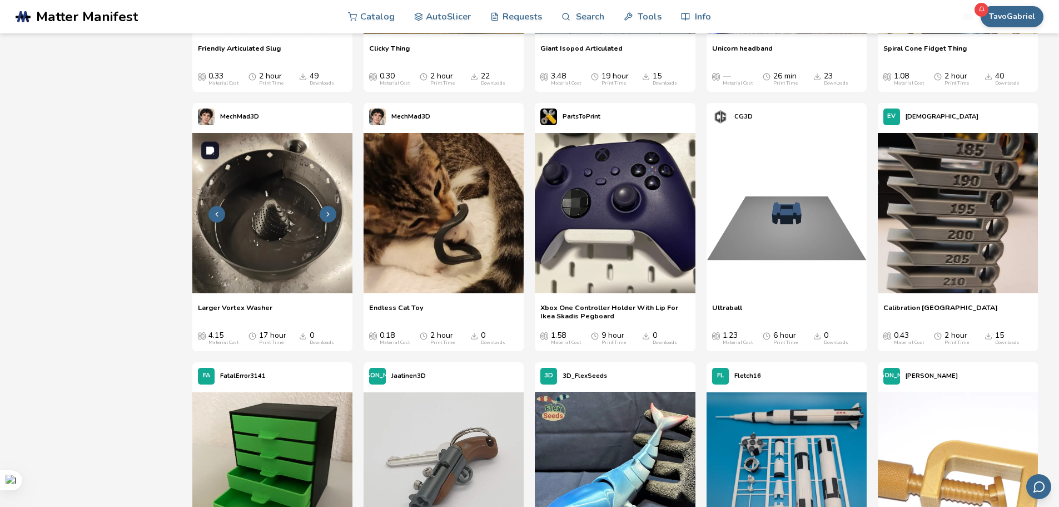 This screenshot has height=507, width=1059. I want to click on div: 1.23, so click(738, 338).